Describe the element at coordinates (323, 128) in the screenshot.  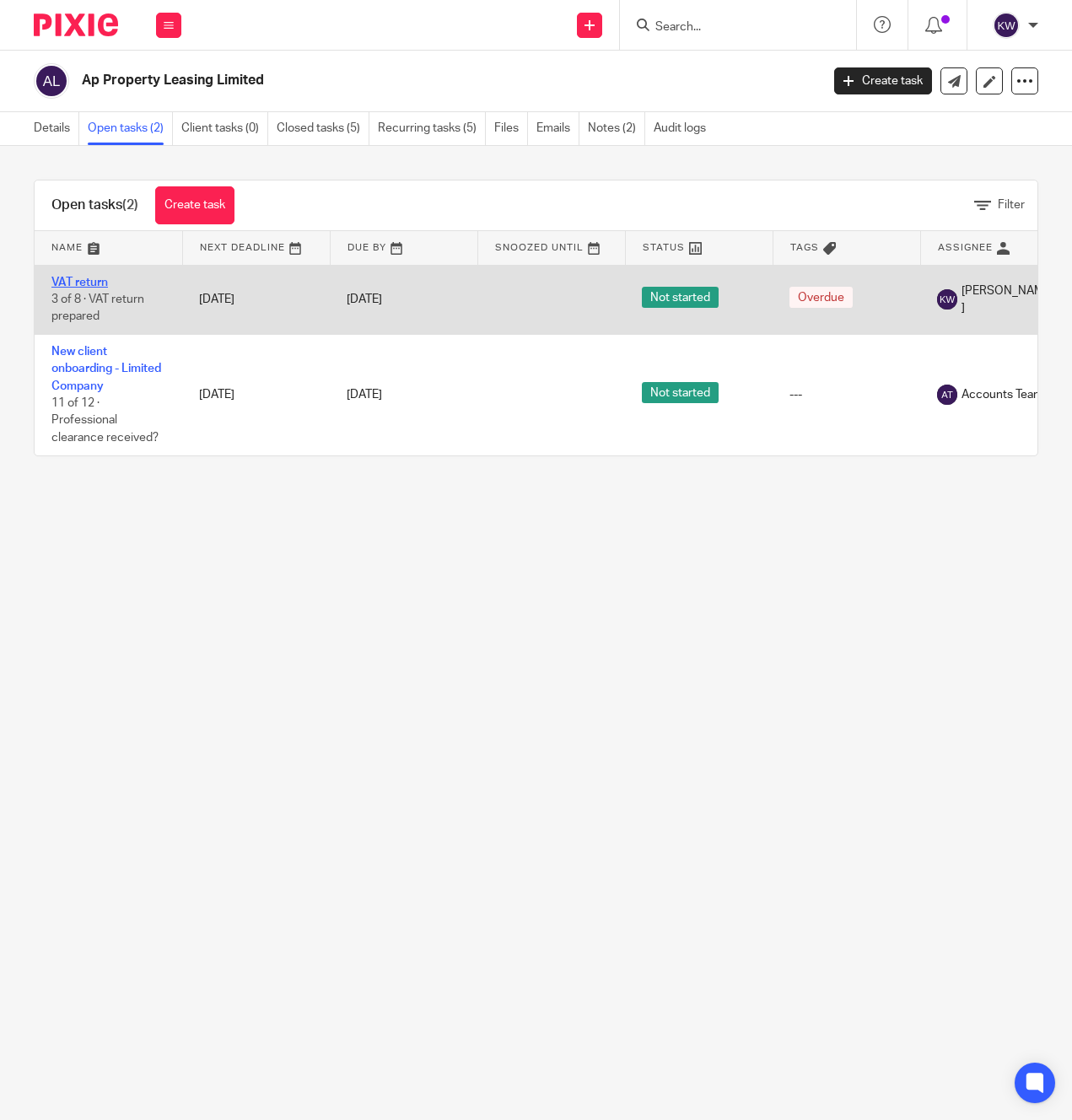
I see `a: Closed tasks (5)` at that location.